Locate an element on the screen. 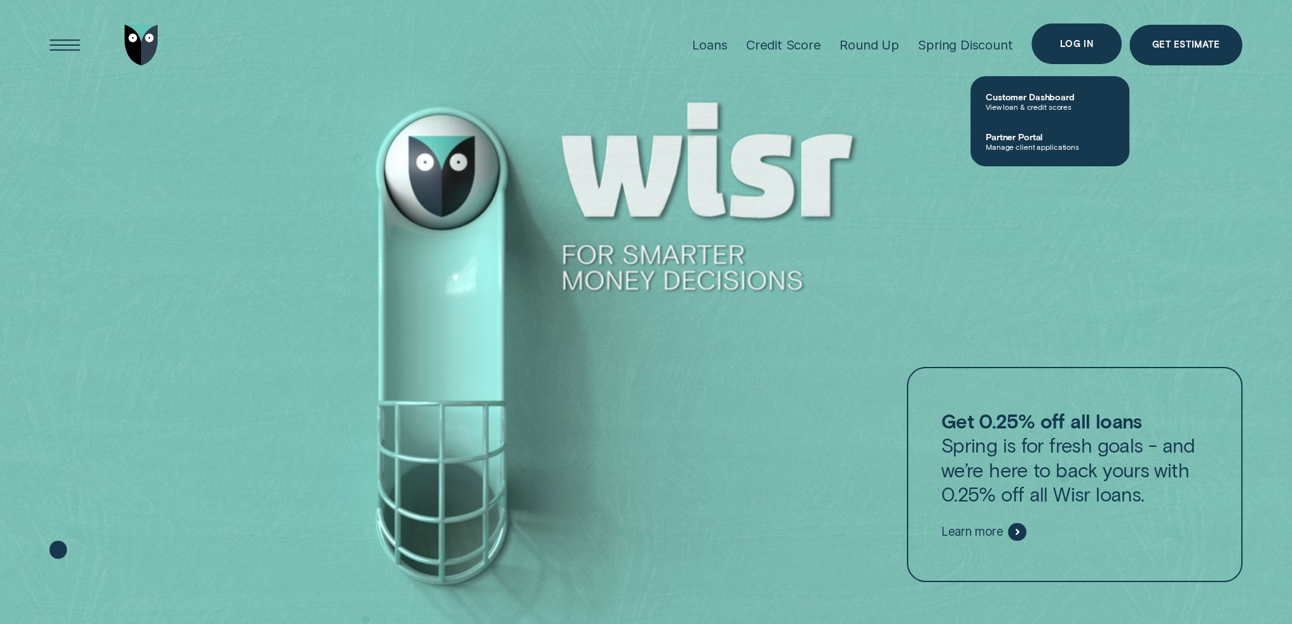  strong: Get 0.25% off all loans is located at coordinates (1041, 421).